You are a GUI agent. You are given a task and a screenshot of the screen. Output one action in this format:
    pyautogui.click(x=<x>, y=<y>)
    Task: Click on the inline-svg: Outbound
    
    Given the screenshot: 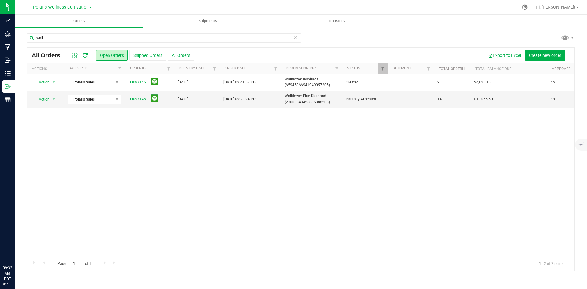 What is the action you would take?
    pyautogui.click(x=8, y=87)
    